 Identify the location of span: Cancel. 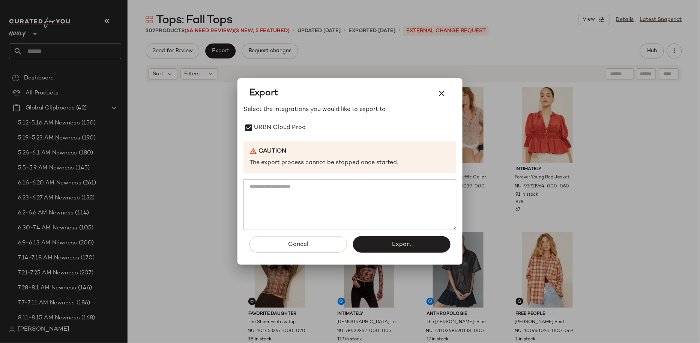
(298, 245).